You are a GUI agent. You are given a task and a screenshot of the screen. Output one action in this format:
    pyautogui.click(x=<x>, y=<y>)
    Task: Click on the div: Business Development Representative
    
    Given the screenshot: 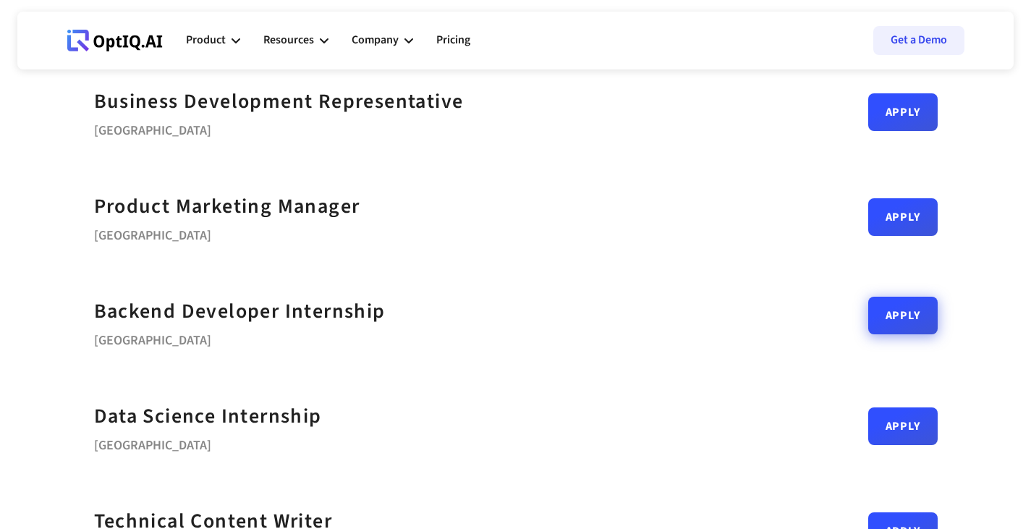 What is the action you would take?
    pyautogui.click(x=279, y=101)
    